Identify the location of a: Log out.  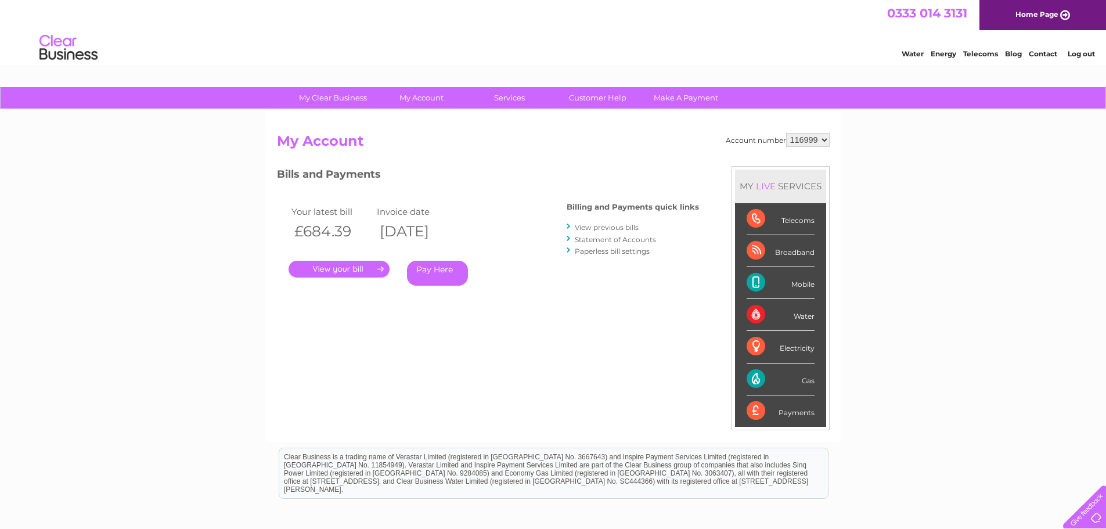
(1081, 53).